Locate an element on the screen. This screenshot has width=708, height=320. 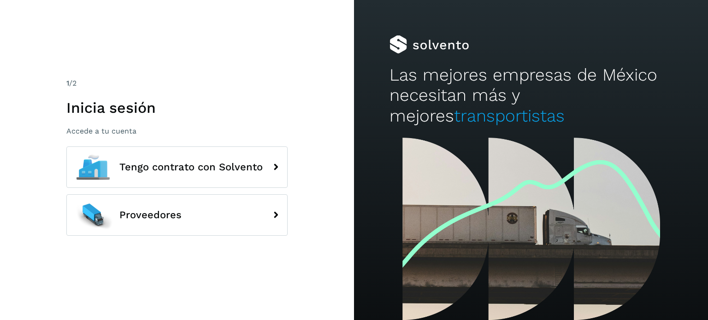
button: Proveedores is located at coordinates (177, 215).